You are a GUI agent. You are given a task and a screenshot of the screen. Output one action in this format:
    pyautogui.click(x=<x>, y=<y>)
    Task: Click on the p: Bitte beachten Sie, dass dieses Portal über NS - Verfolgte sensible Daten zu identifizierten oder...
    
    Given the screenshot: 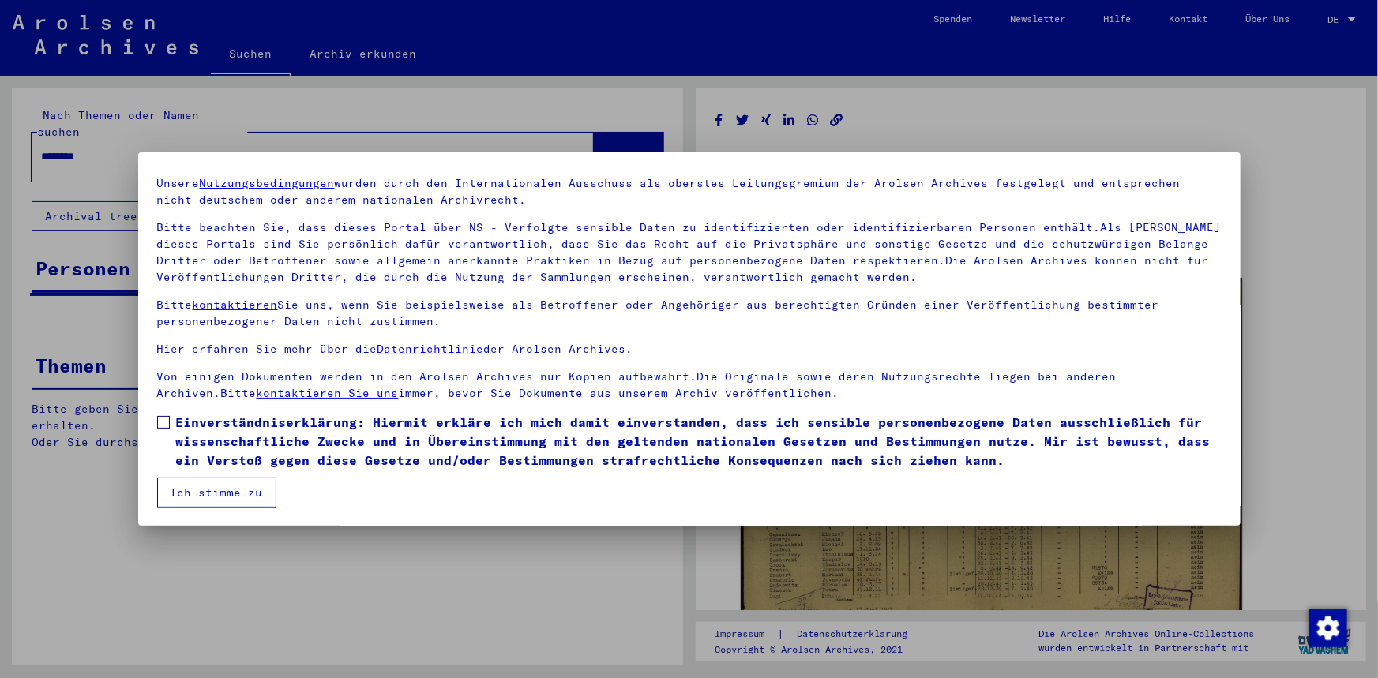 What is the action you would take?
    pyautogui.click(x=689, y=253)
    